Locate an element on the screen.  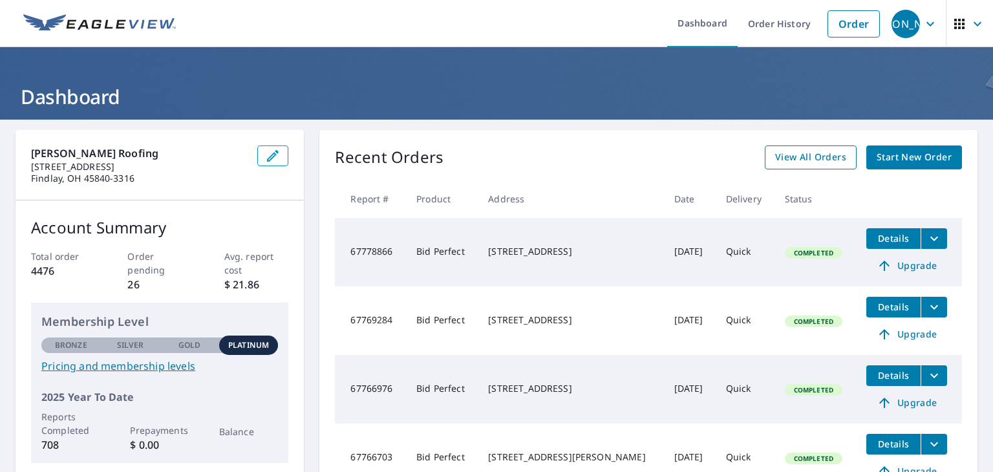
th: Product is located at coordinates (442, 199).